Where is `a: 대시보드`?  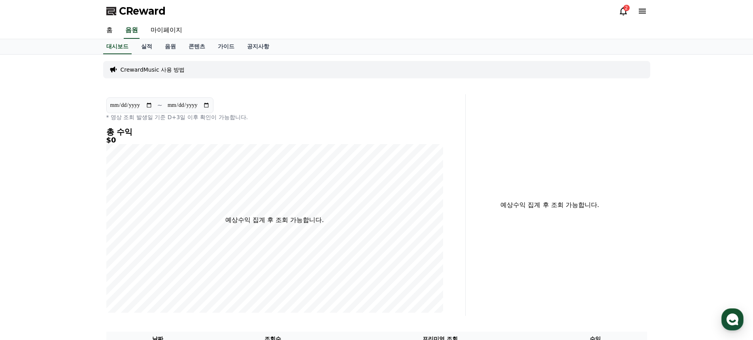 a: 대시보드 is located at coordinates (117, 47).